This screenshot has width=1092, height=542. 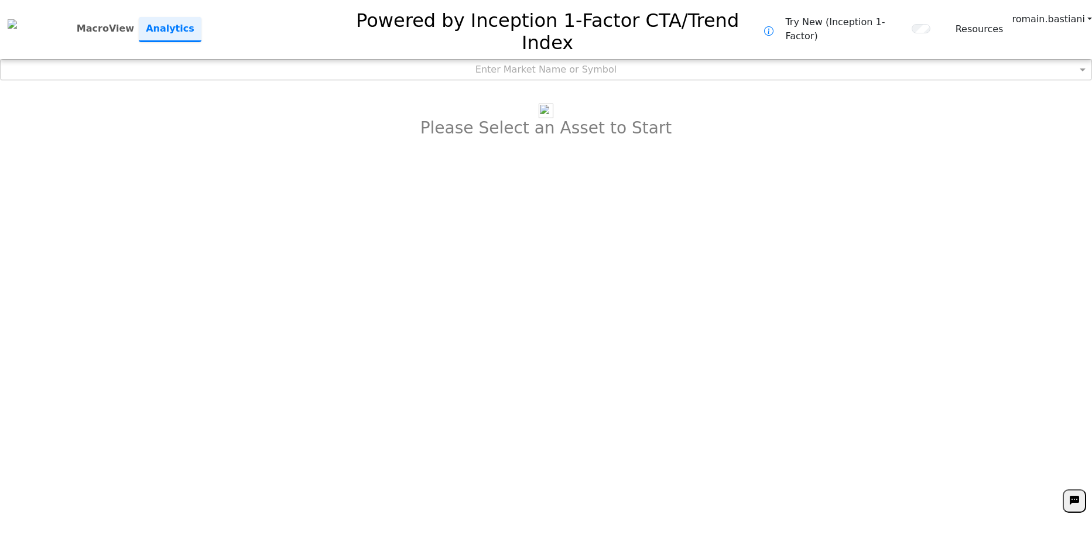 I want to click on h3: Please Select an Asset to Start, so click(x=546, y=128).